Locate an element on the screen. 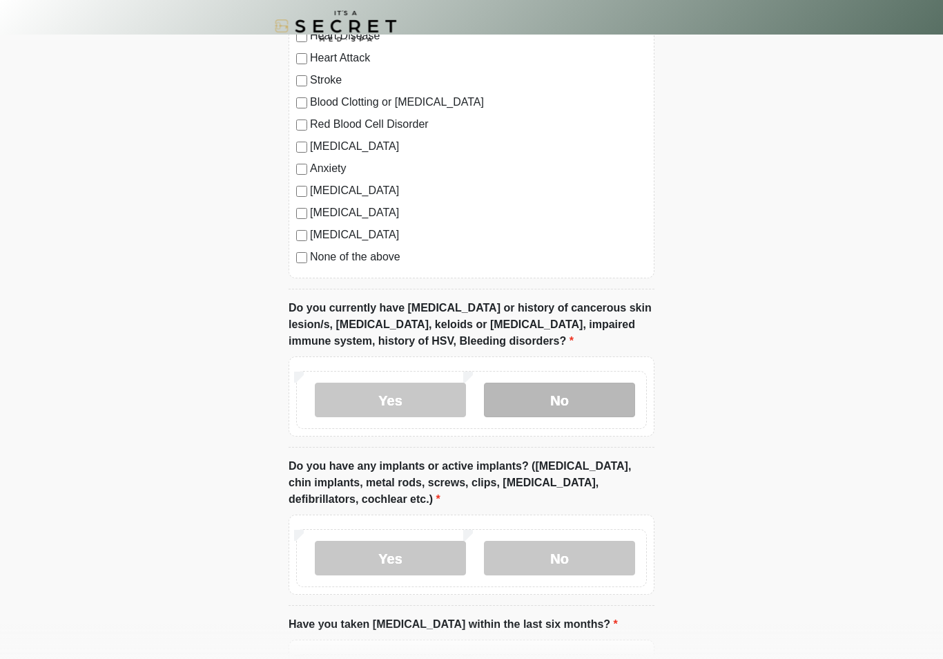 The width and height of the screenshot is (943, 659). label: None of the above is located at coordinates (479, 257).